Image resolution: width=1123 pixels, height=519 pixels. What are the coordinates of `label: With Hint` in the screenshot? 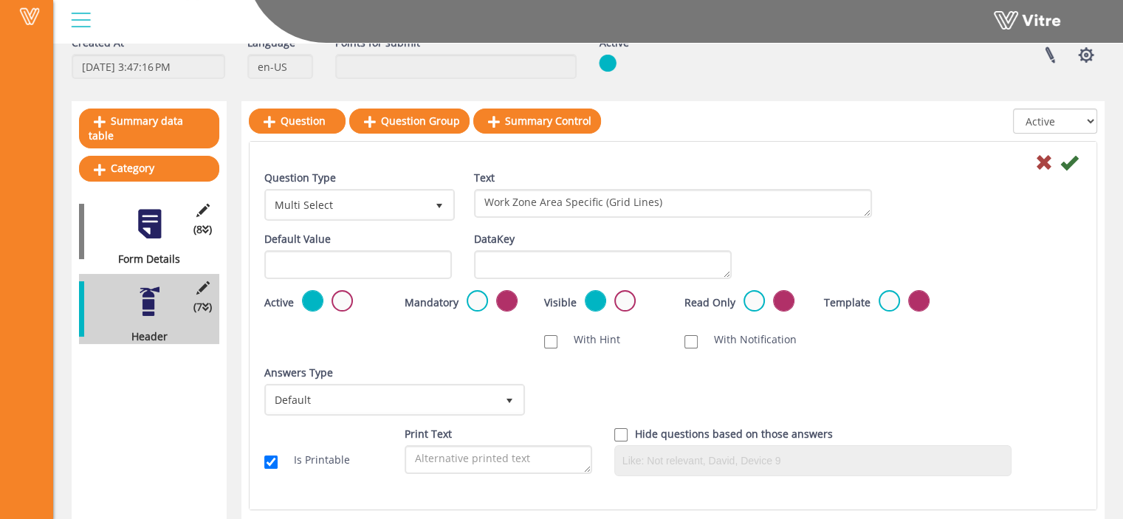 It's located at (589, 340).